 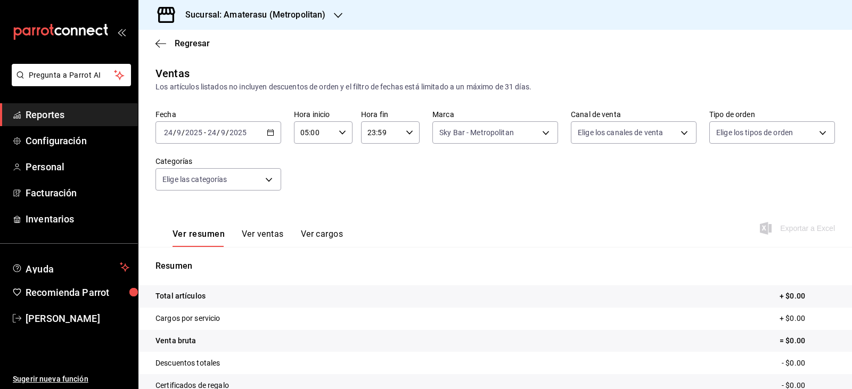 What do you see at coordinates (183, 43) in the screenshot?
I see `button: Regresar` at bounding box center [183, 43].